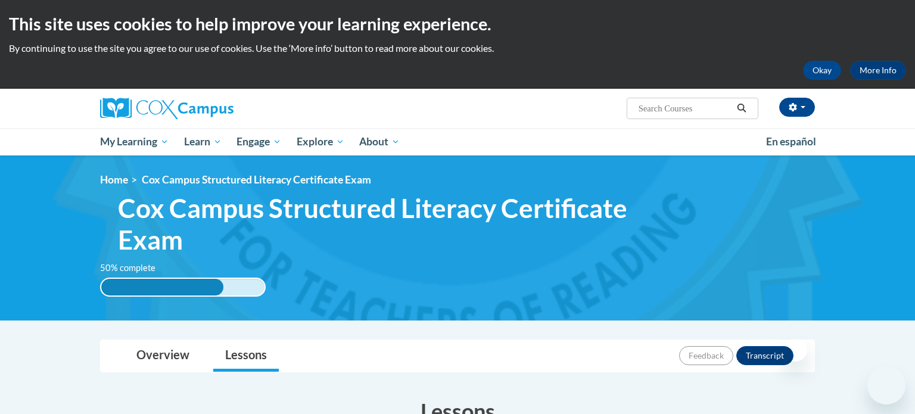 The image size is (915, 414). What do you see at coordinates (114, 179) in the screenshot?
I see `a: Home` at bounding box center [114, 179].